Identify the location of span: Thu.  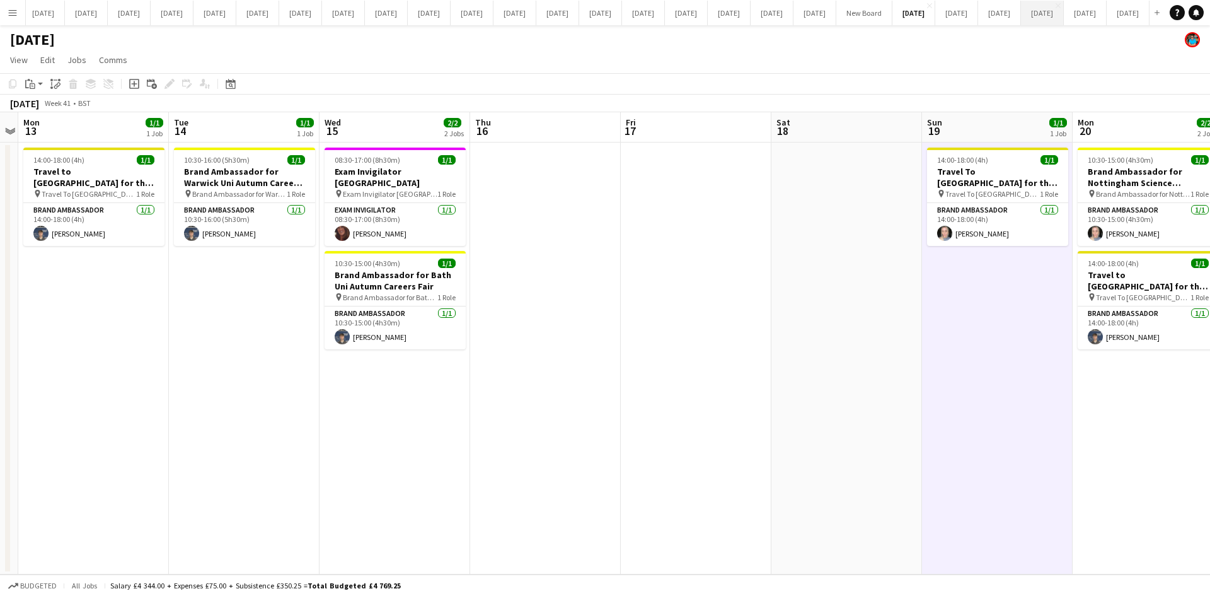
(483, 122).